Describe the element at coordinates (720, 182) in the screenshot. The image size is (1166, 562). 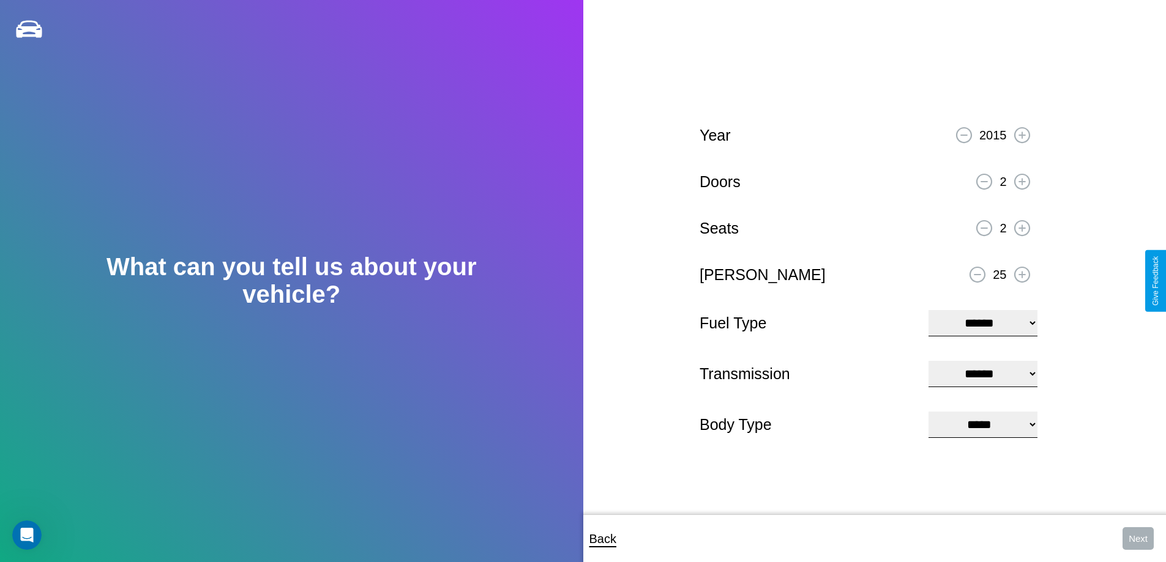
I see `p: Doors` at that location.